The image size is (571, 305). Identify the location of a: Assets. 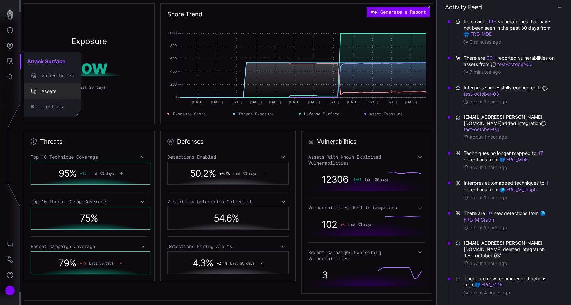
(52, 91).